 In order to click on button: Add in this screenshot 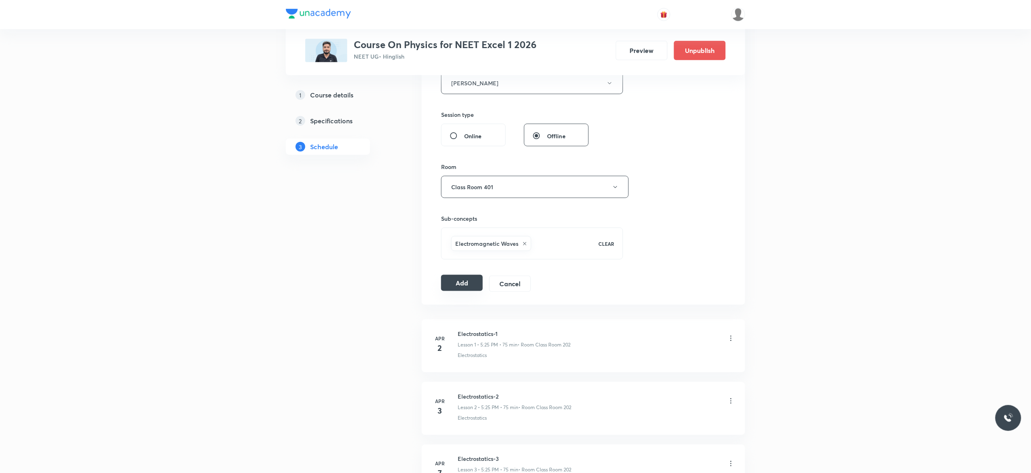, I will do `click(462, 283)`.